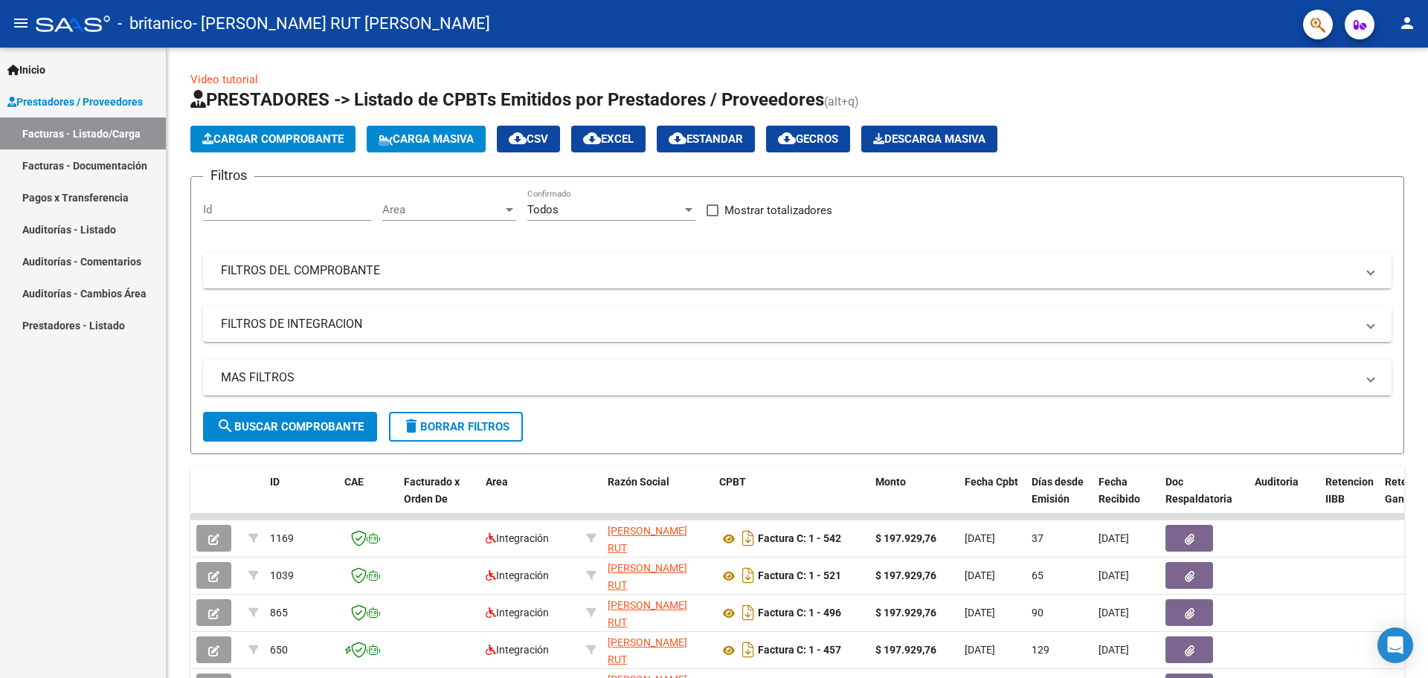  Describe the element at coordinates (1119, 490) in the screenshot. I see `span: Fecha Recibido` at that location.